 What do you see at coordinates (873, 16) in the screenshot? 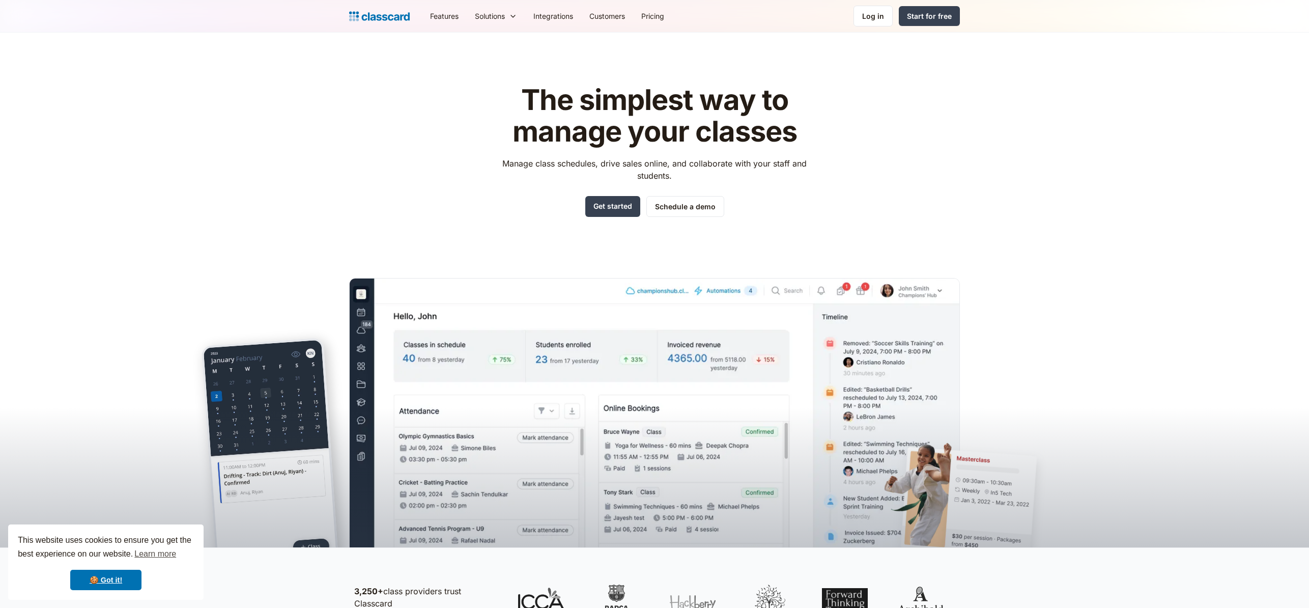
I see `a: Log in` at bounding box center [873, 16].